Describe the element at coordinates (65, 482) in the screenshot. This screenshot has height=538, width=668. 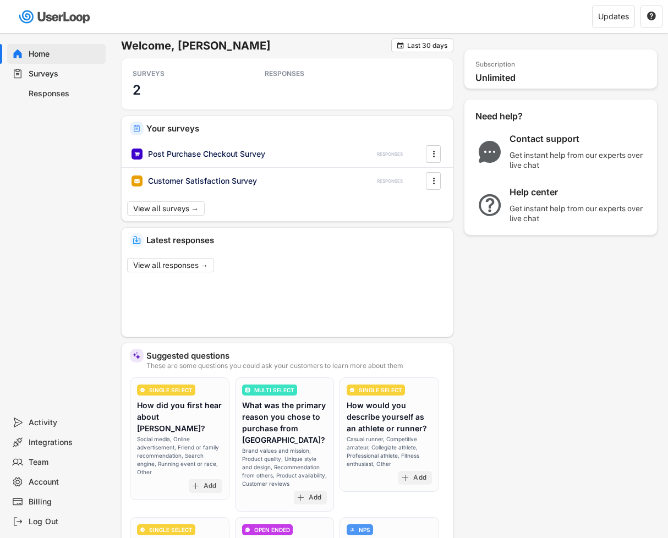
I see `div: Account` at that location.